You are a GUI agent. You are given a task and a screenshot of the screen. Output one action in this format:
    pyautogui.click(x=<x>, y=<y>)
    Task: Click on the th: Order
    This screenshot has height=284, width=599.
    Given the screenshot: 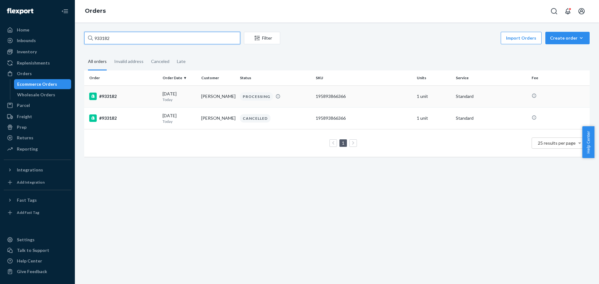 What is the action you would take?
    pyautogui.click(x=122, y=78)
    